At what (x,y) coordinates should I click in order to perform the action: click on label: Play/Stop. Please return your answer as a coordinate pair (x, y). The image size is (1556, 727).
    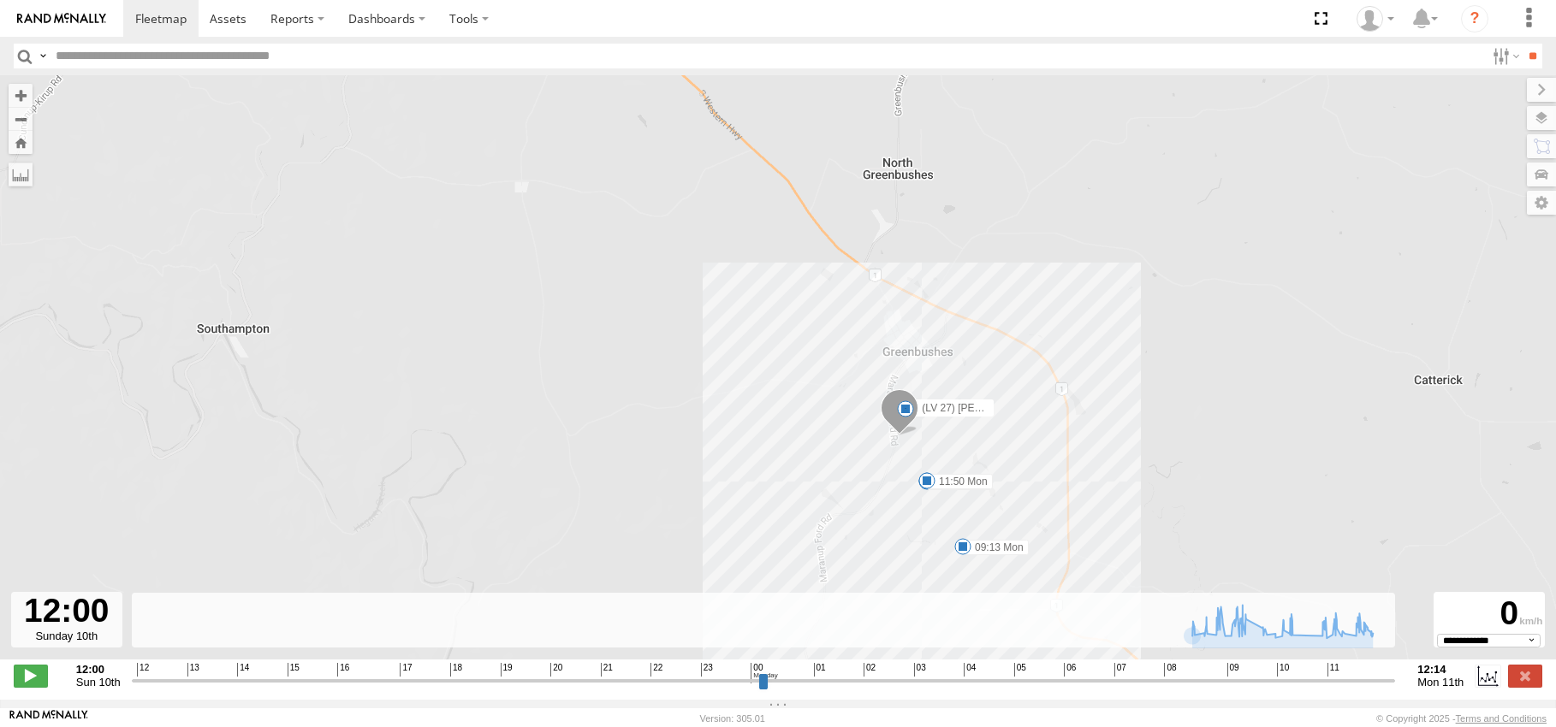
    Looking at the image, I should click on (31, 676).